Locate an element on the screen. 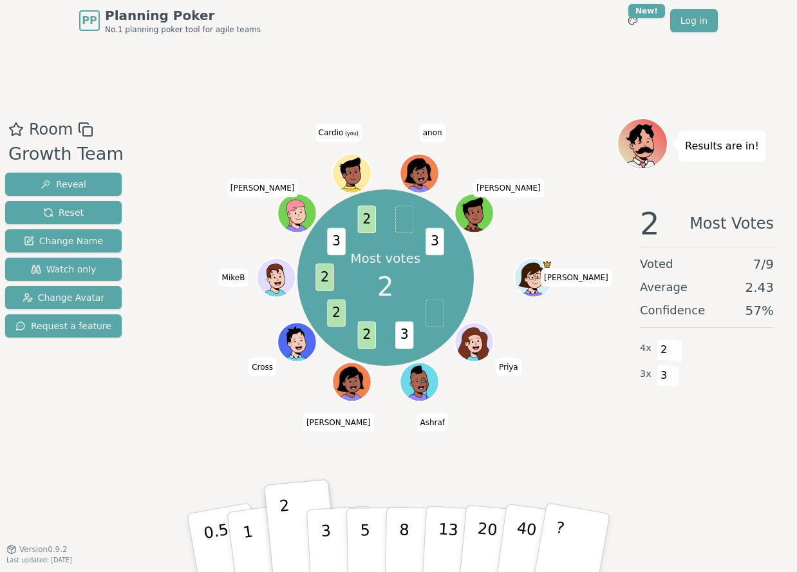  span: 57 % is located at coordinates (760, 310).